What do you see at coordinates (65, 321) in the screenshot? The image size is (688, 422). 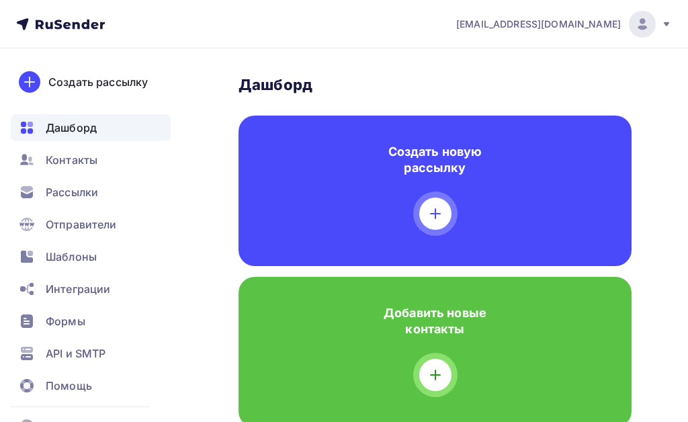 I see `span: Формы` at bounding box center [65, 321].